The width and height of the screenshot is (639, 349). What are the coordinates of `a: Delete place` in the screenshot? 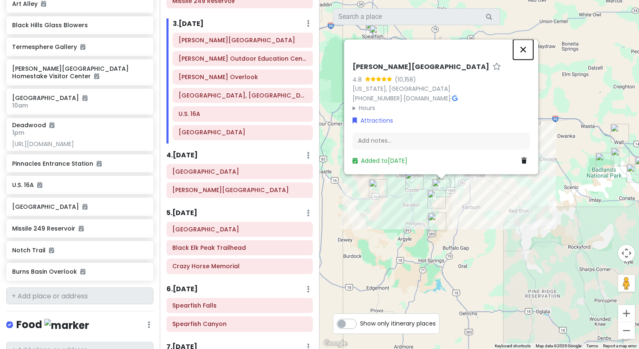 It's located at (526, 161).